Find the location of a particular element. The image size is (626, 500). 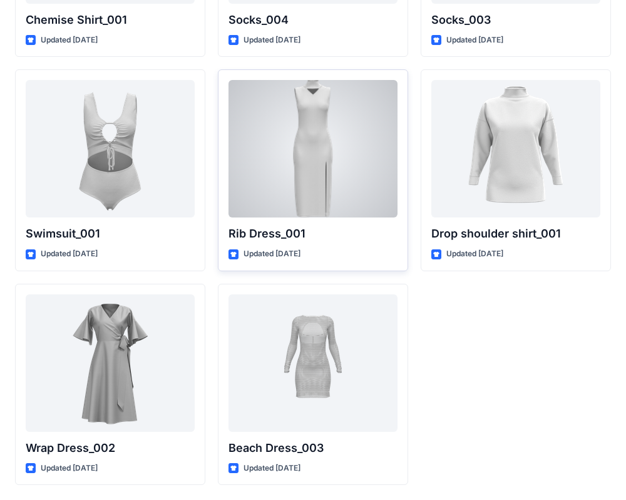

a: Swimsuit_001 is located at coordinates (110, 149).